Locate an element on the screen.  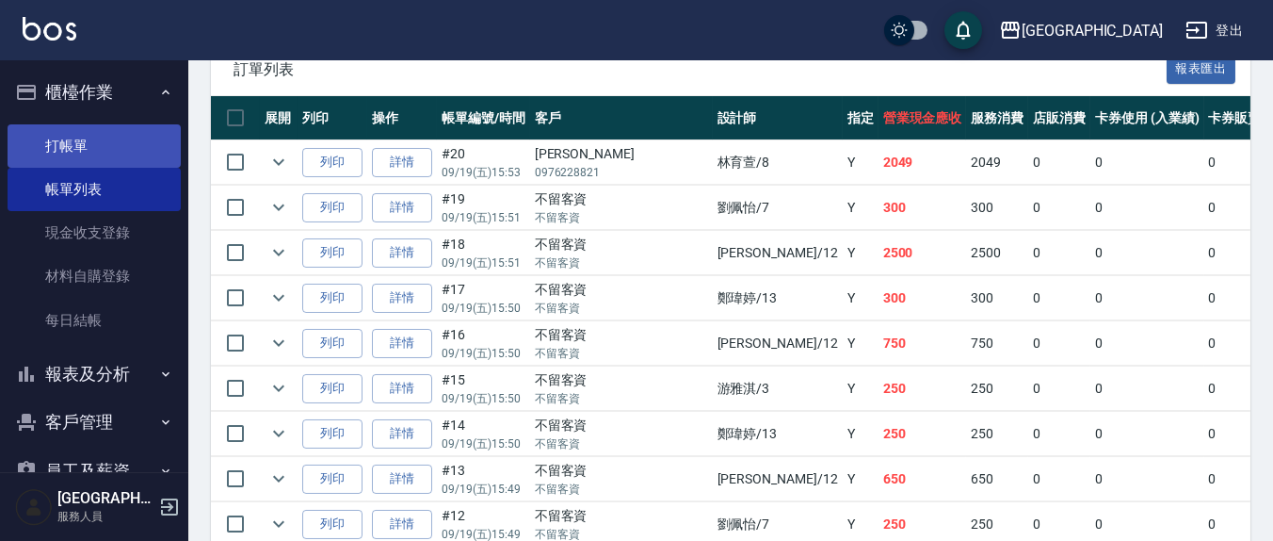
th: 操作 is located at coordinates (402, 118).